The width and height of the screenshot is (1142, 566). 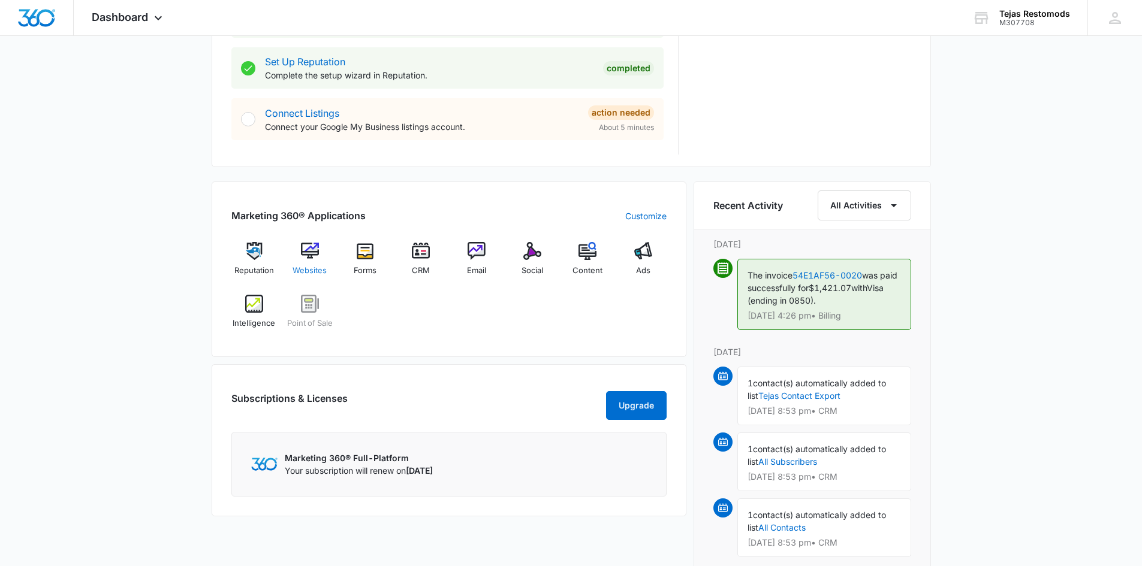 What do you see at coordinates (532, 271) in the screenshot?
I see `span: Social` at bounding box center [532, 271].